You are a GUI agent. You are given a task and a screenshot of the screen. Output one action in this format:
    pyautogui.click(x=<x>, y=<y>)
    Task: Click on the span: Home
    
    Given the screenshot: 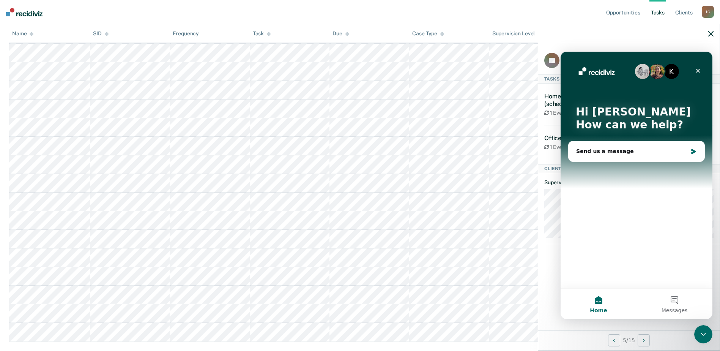 What is the action you would take?
    pyautogui.click(x=38, y=258)
    